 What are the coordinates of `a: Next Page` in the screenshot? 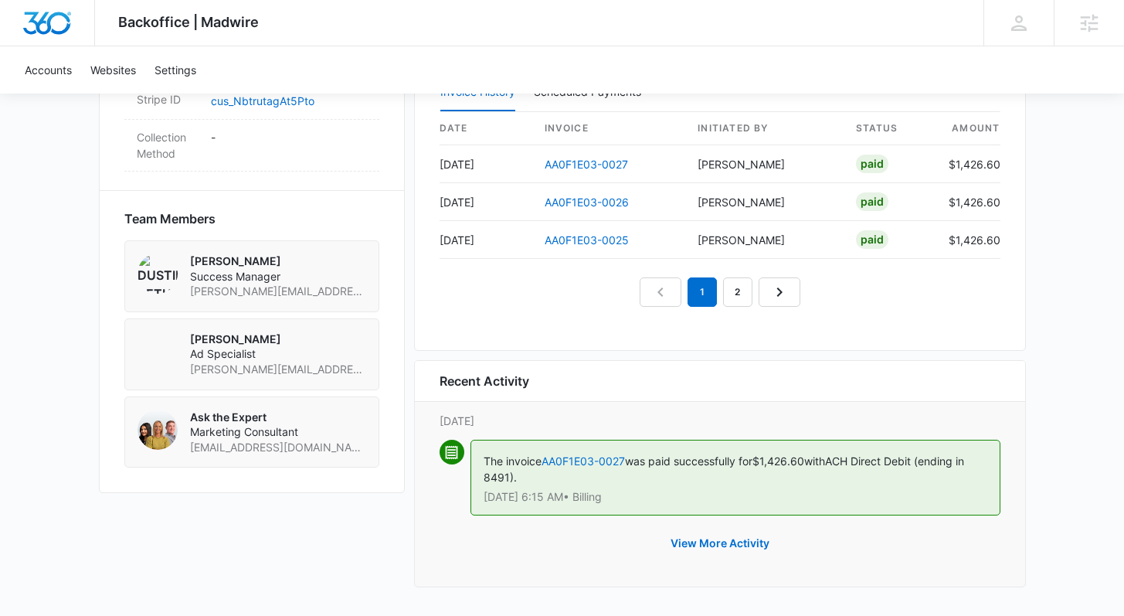 It's located at (780, 292).